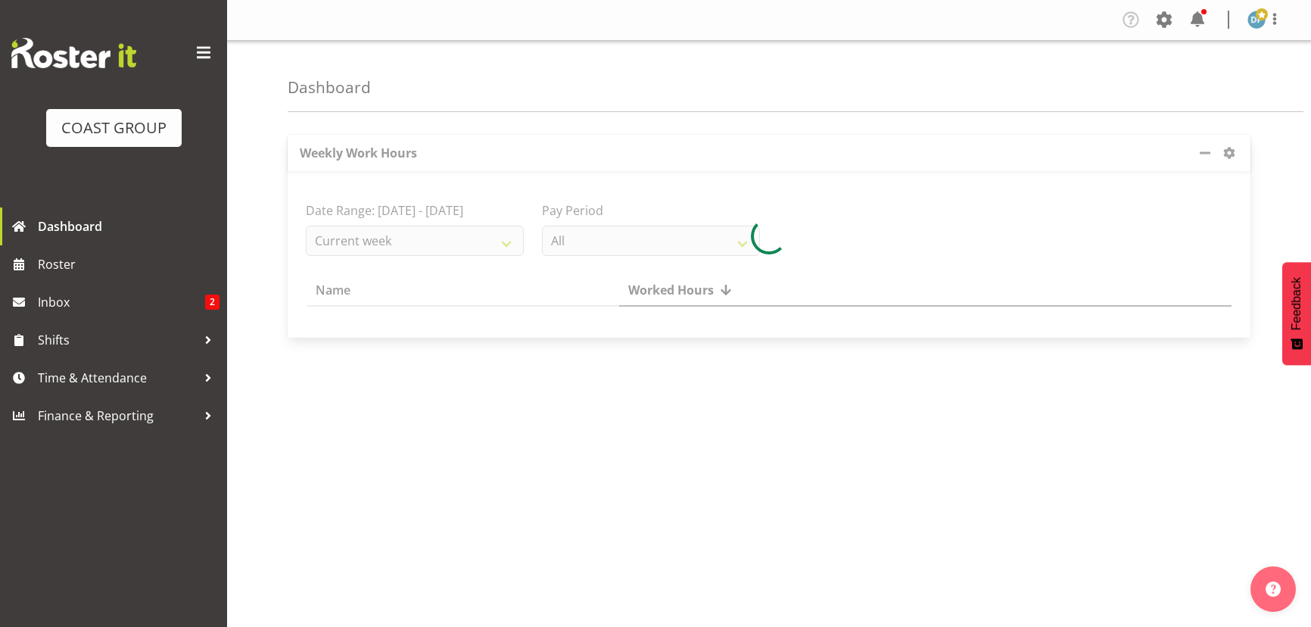 The image size is (1311, 627). I want to click on span: Finance & Reporting, so click(117, 415).